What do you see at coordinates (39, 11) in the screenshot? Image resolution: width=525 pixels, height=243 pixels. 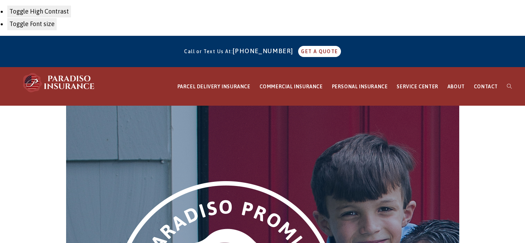 I see `span: Toggle High Contrast` at bounding box center [39, 11].